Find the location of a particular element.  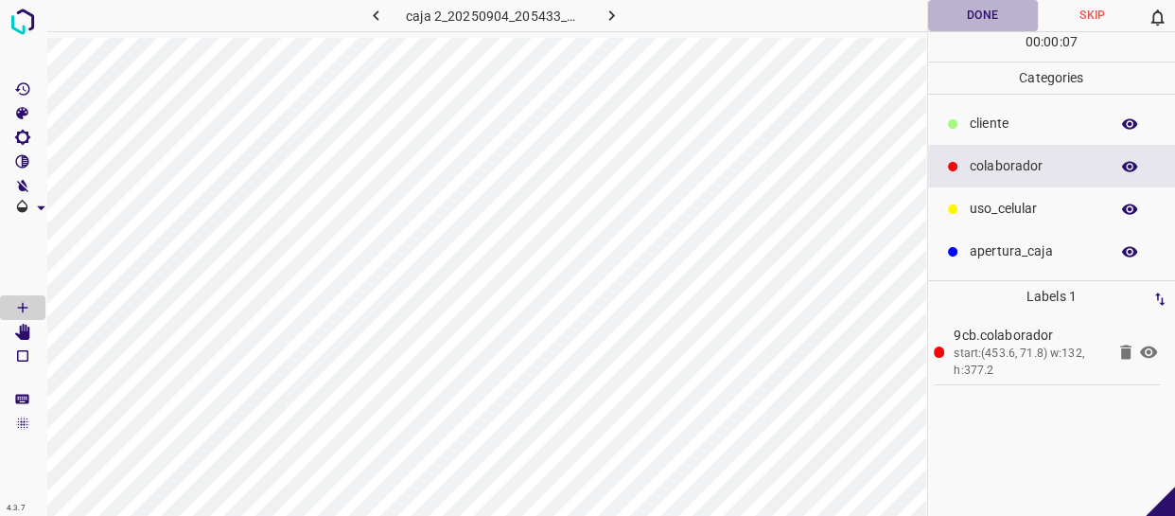

p: 07 is located at coordinates (1070, 42).